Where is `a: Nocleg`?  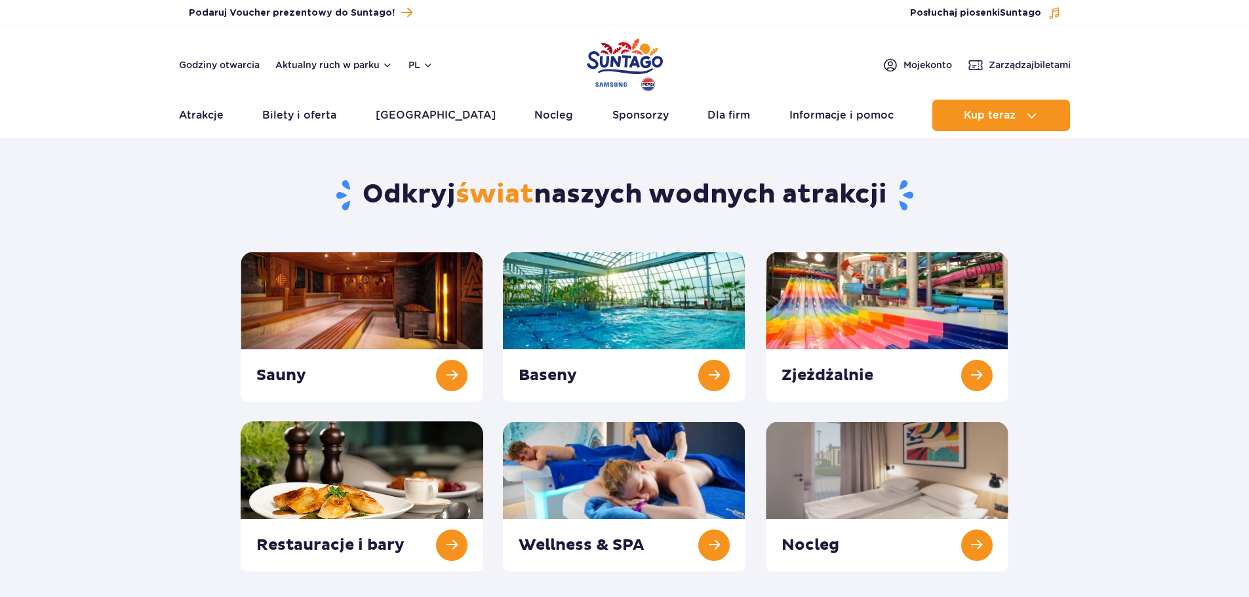 a: Nocleg is located at coordinates (554, 115).